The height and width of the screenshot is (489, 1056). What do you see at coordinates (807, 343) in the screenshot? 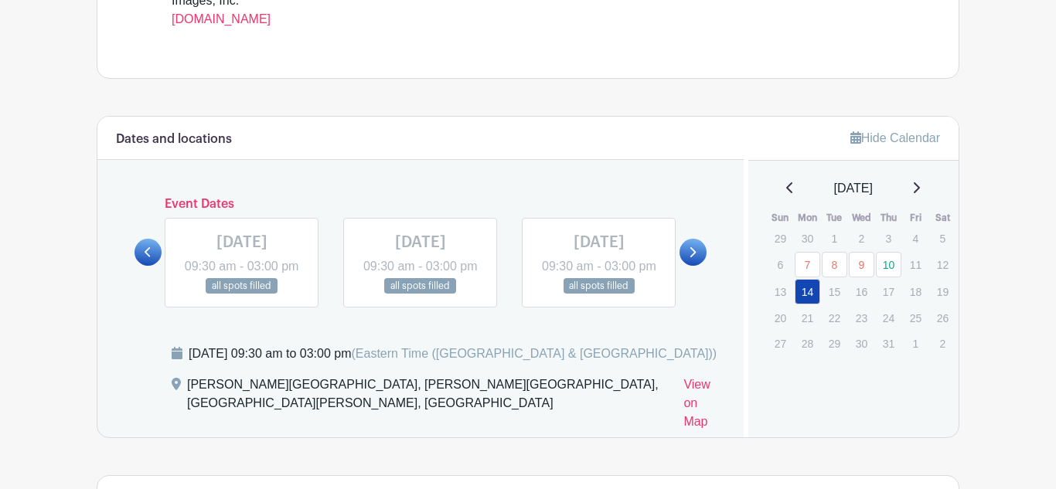
I see `p: 28` at bounding box center [807, 343].